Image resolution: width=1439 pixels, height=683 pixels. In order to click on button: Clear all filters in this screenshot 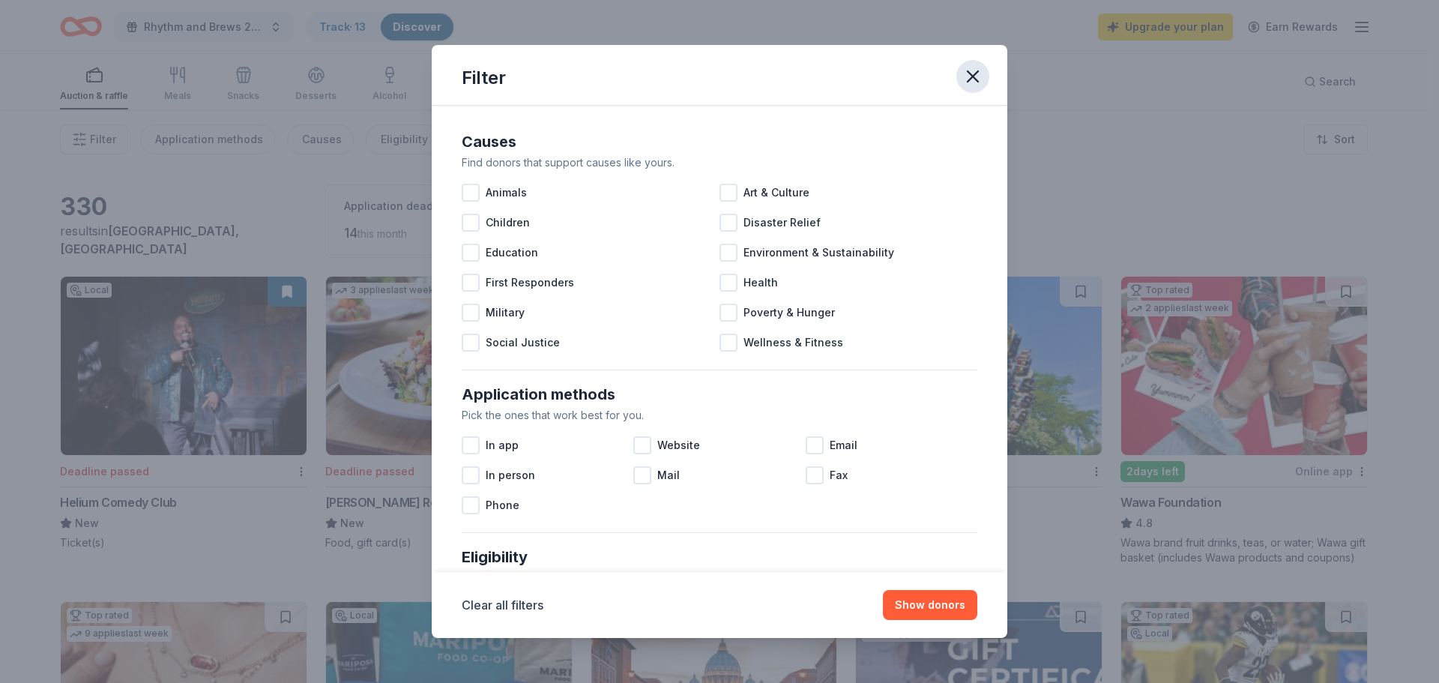, I will do `click(502, 605)`.